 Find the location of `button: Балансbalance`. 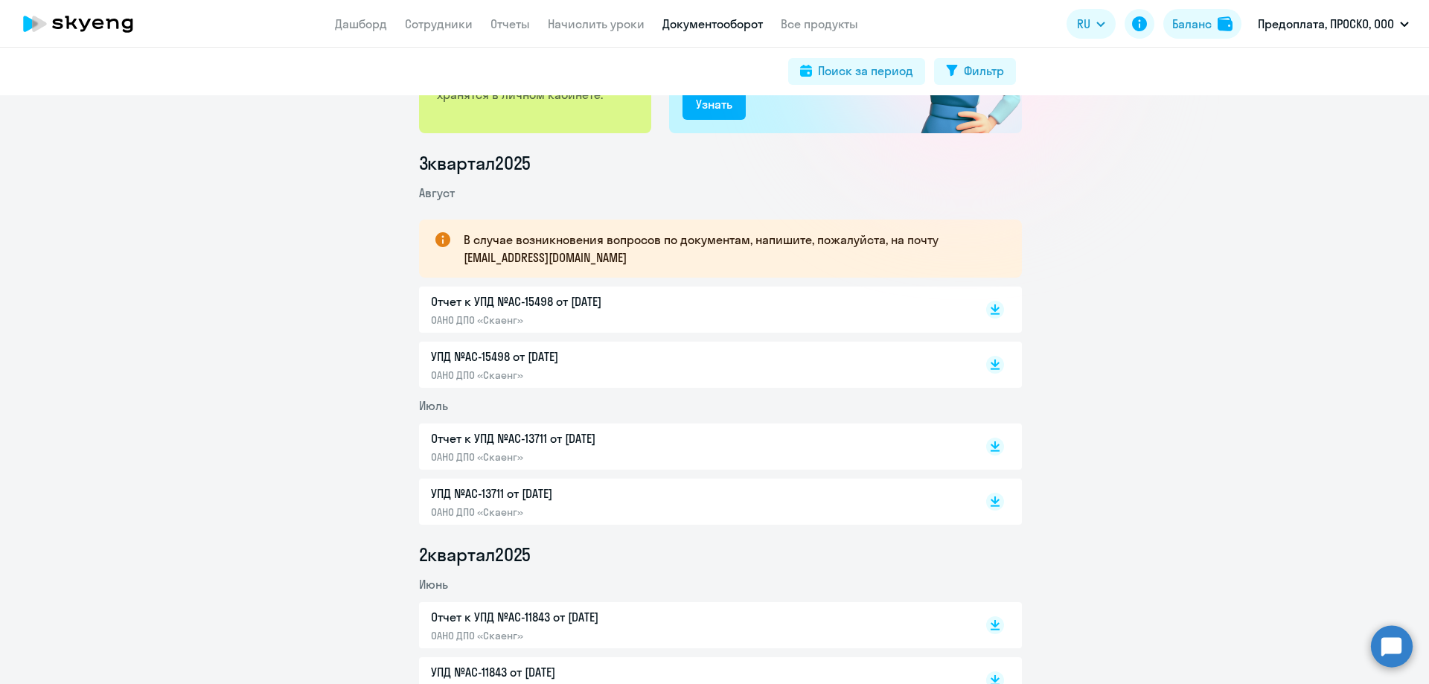

button: Балансbalance is located at coordinates (1202, 24).